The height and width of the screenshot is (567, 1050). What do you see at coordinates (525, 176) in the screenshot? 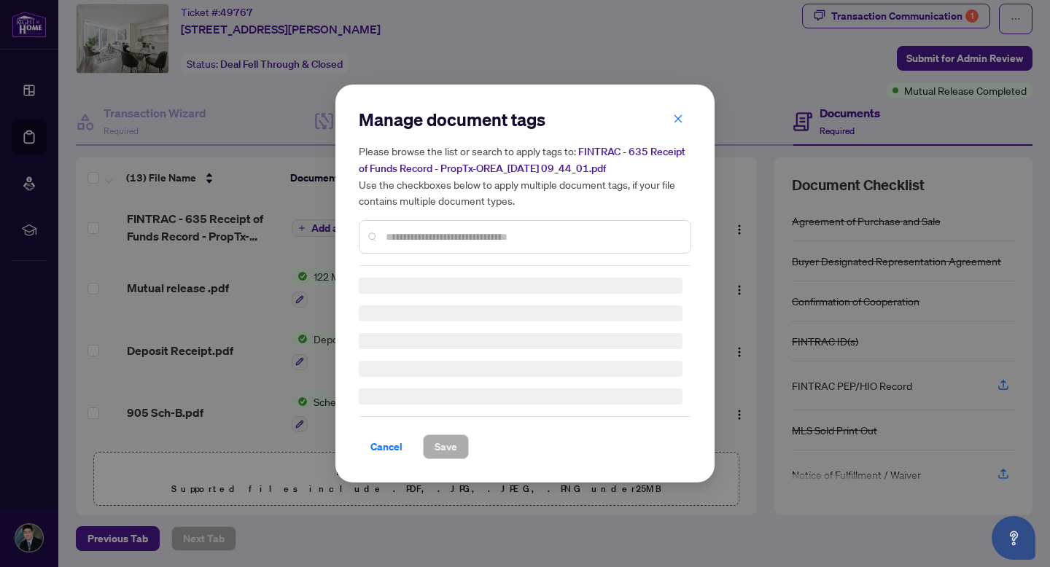
I see `h5: Please browse the list or search to apply tags to: Use the checkboxes below to apply multiple doc...` at bounding box center [525, 176].